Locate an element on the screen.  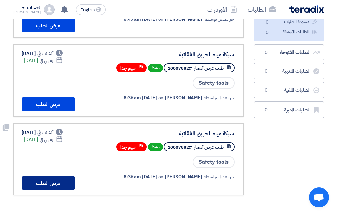
a: الطلبات المؤرشفة is located at coordinates (289, 32).